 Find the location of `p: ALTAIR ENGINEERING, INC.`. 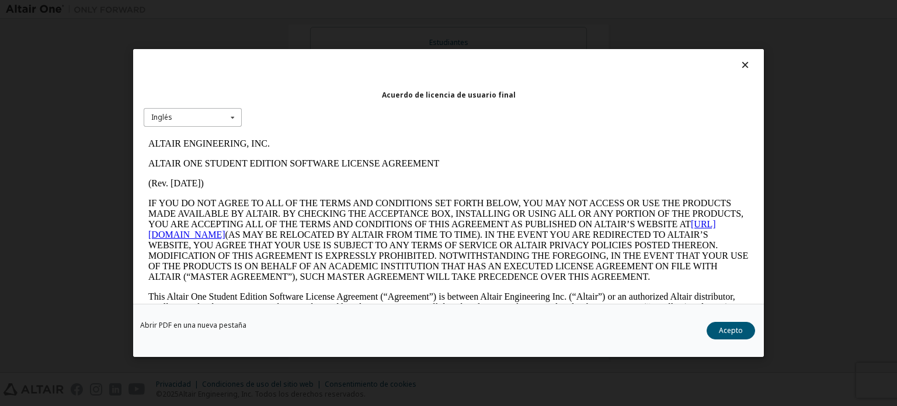

p: ALTAIR ENGINEERING, INC. is located at coordinates (305, 10).